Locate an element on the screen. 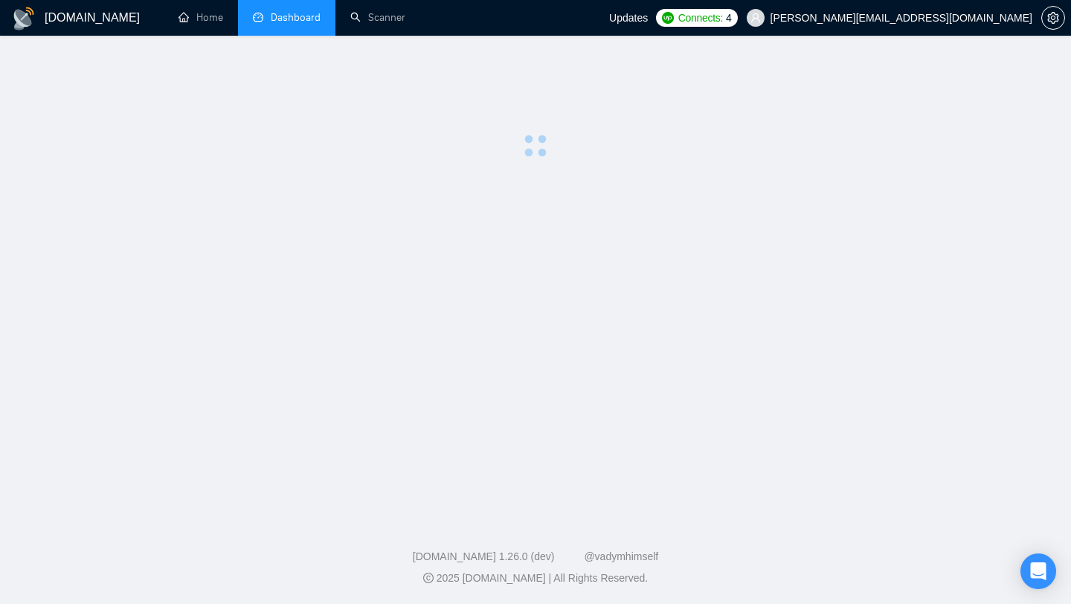  img: logo is located at coordinates (24, 19).